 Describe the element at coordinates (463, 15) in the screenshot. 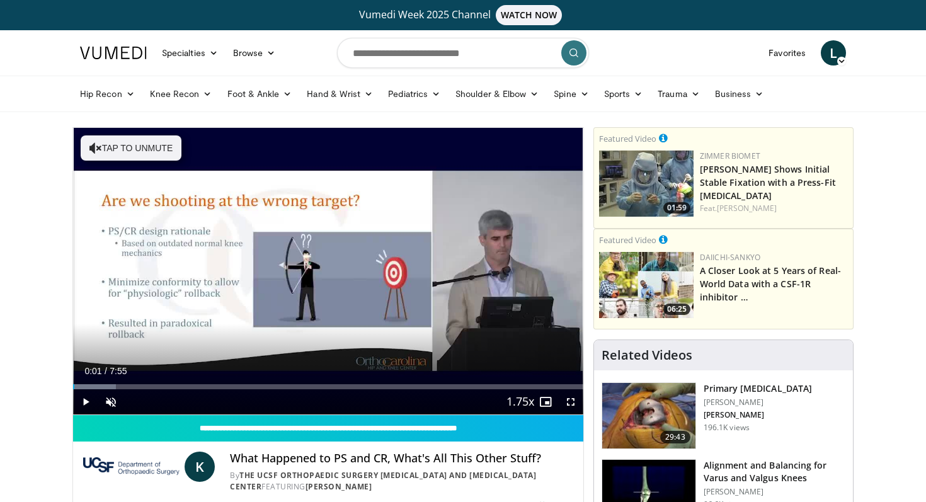

I see `a: Vumedi Week 2025 ChannelWATCH NOW` at that location.